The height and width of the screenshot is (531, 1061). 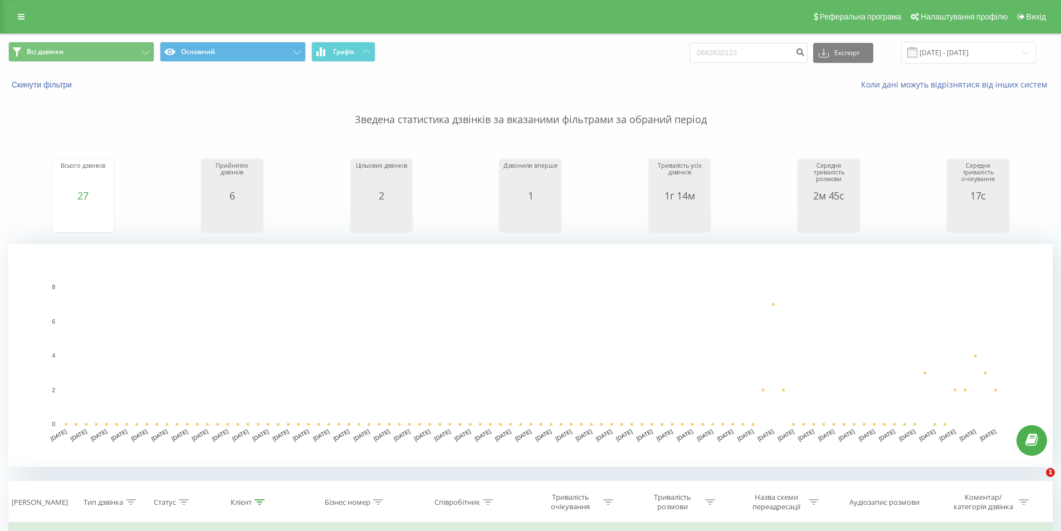 What do you see at coordinates (776, 502) in the screenshot?
I see `div: Назва схеми переадресації` at bounding box center [776, 502].